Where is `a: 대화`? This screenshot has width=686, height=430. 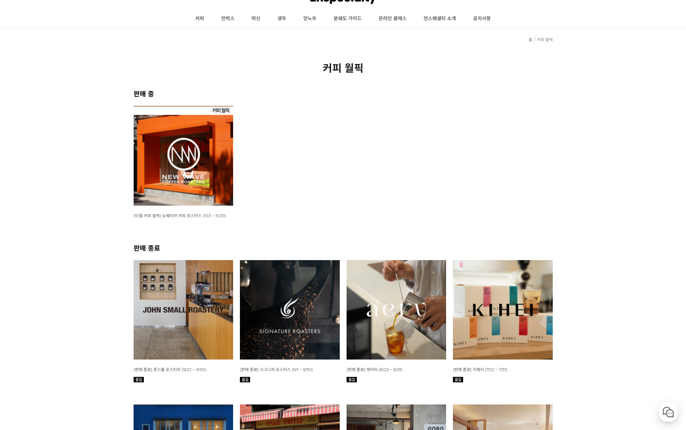 a: 대화 is located at coordinates (66, 225).